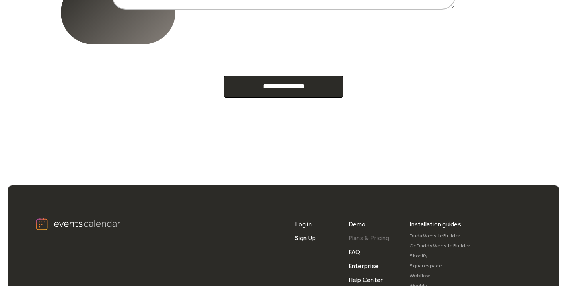 The image size is (567, 286). What do you see at coordinates (363, 265) in the screenshot?
I see `a: Enterprise` at bounding box center [363, 265].